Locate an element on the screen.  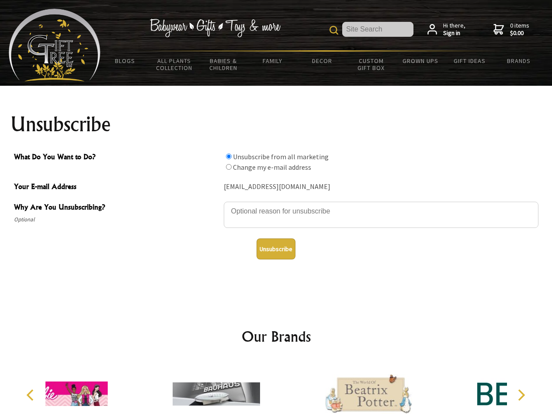
h1: Unsubscribe is located at coordinates (276, 124).